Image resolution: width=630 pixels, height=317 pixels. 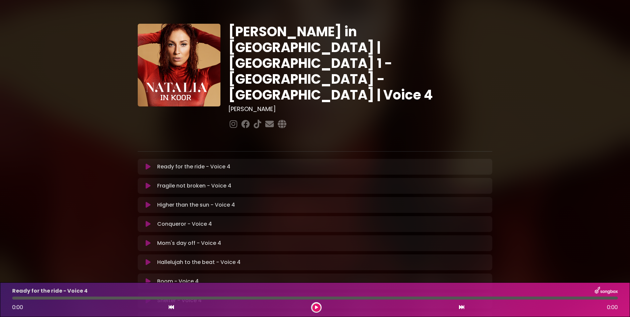 I want to click on p: Higher than the sun - Voice 4, so click(x=196, y=205).